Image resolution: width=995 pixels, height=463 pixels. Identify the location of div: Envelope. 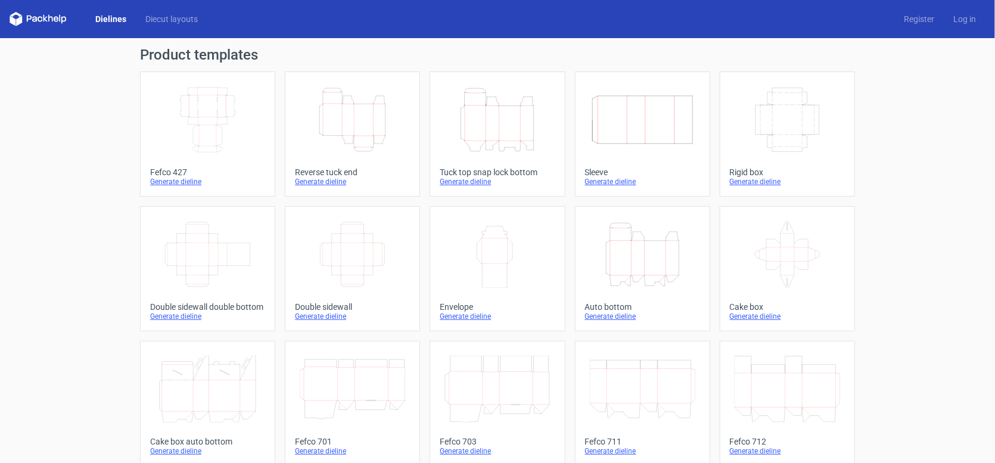
(497, 307).